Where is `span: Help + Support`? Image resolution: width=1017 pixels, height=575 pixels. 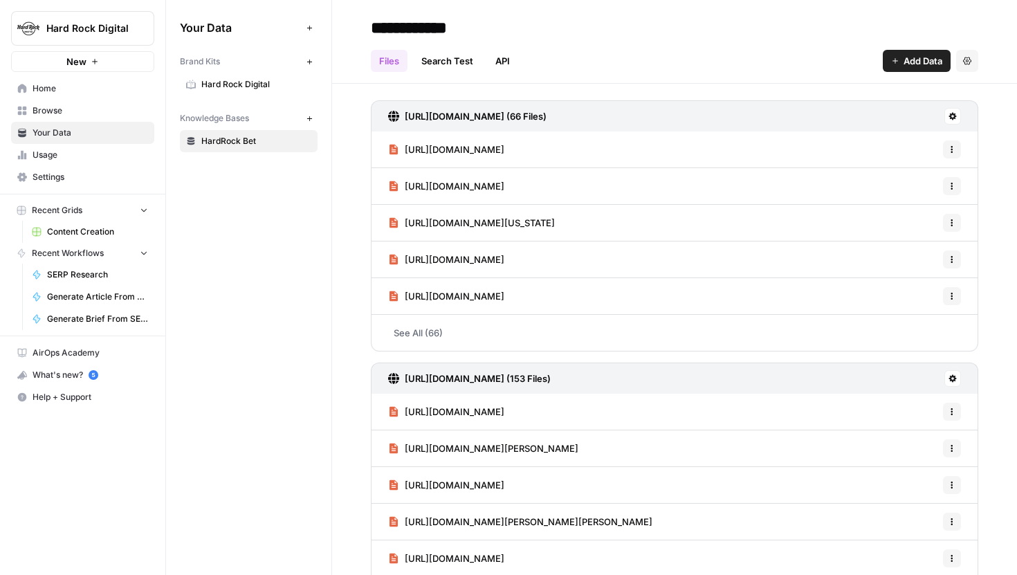 span: Help + Support is located at coordinates (90, 397).